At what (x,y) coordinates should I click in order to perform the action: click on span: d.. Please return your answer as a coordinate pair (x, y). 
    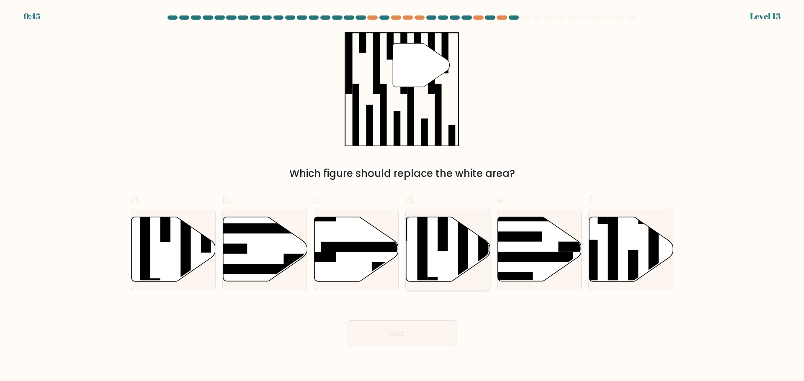
    Looking at the image, I should click on (410, 200).